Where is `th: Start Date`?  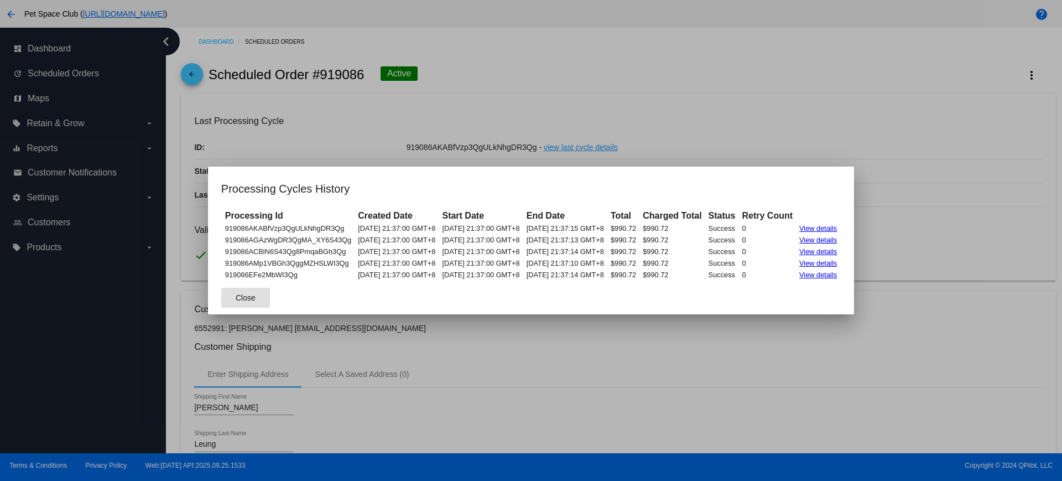
th: Start Date is located at coordinates (481, 216).